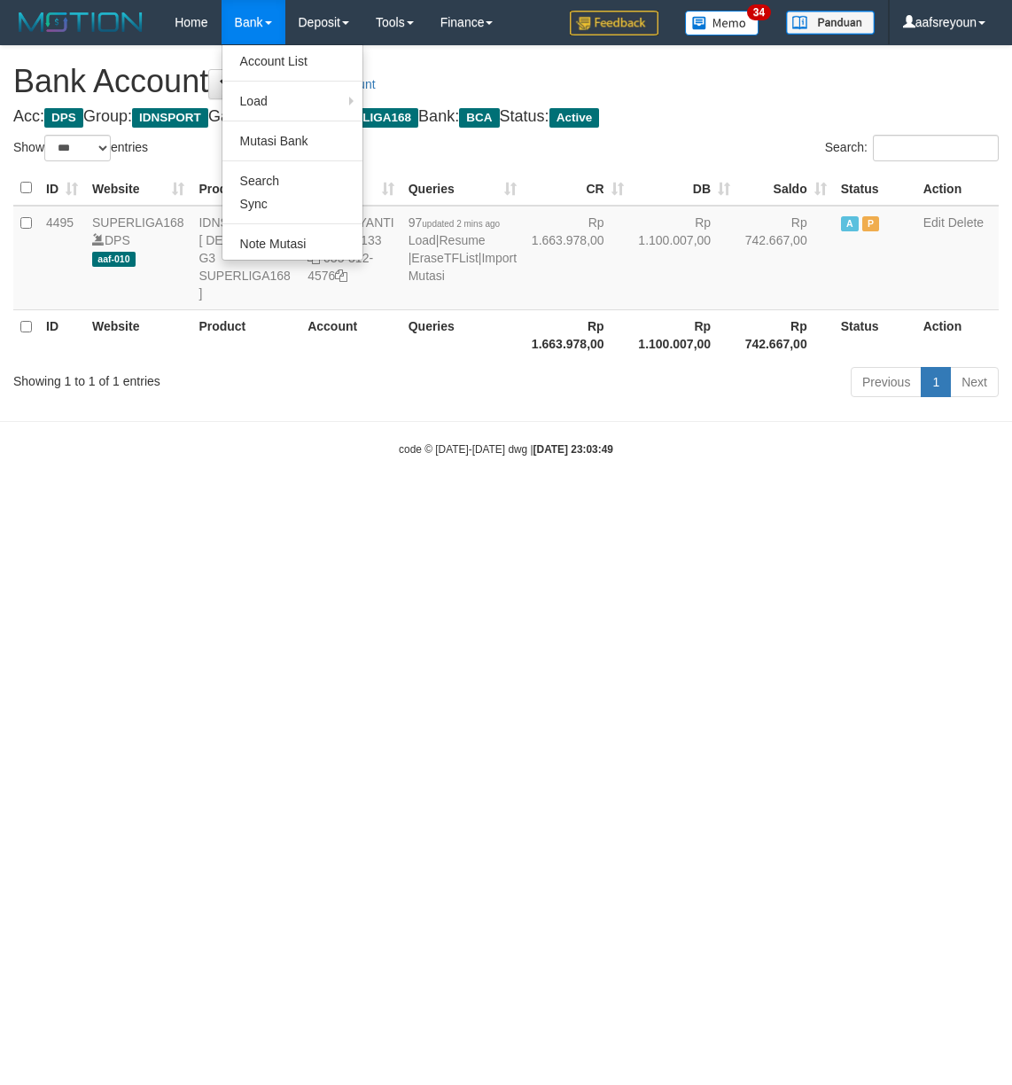 The height and width of the screenshot is (1085, 1012). What do you see at coordinates (138, 334) in the screenshot?
I see `th: Website` at bounding box center [138, 334].